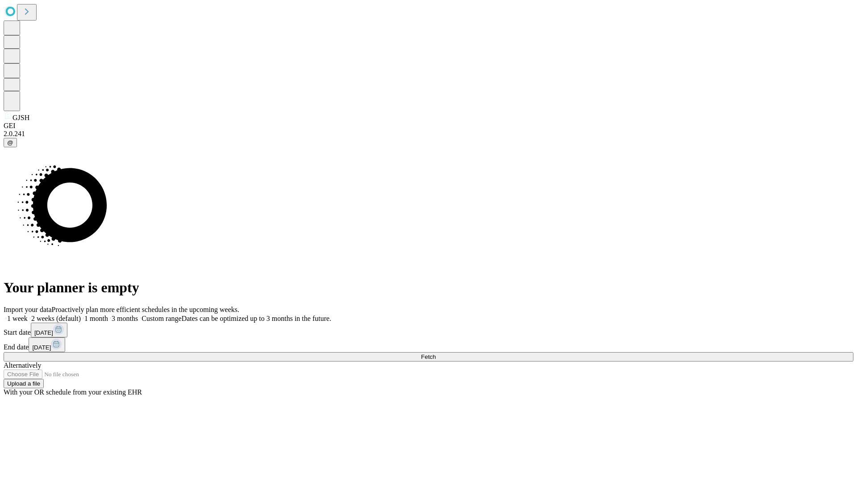 The height and width of the screenshot is (482, 857). What do you see at coordinates (429, 126) in the screenshot?
I see `div: GEI` at bounding box center [429, 126].